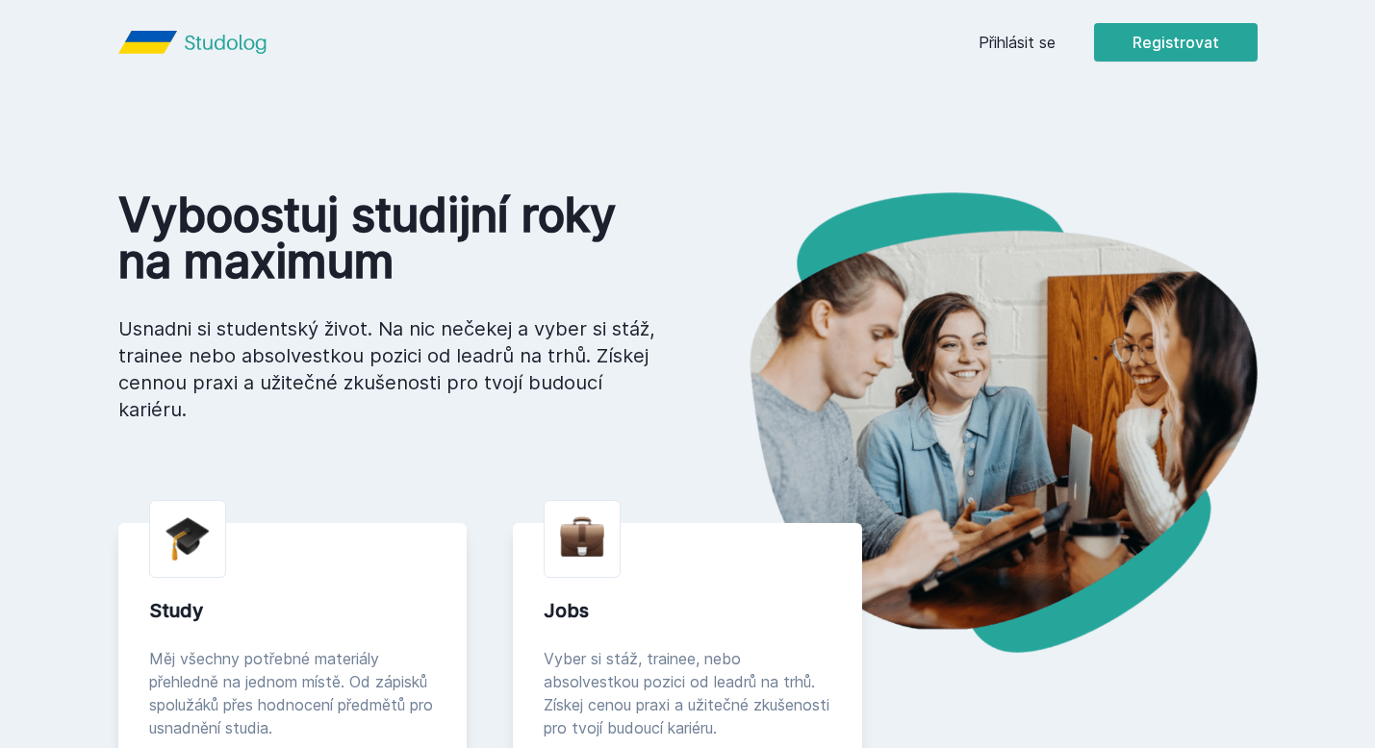  Describe the element at coordinates (1176, 42) in the screenshot. I see `button: Registrovat` at that location.